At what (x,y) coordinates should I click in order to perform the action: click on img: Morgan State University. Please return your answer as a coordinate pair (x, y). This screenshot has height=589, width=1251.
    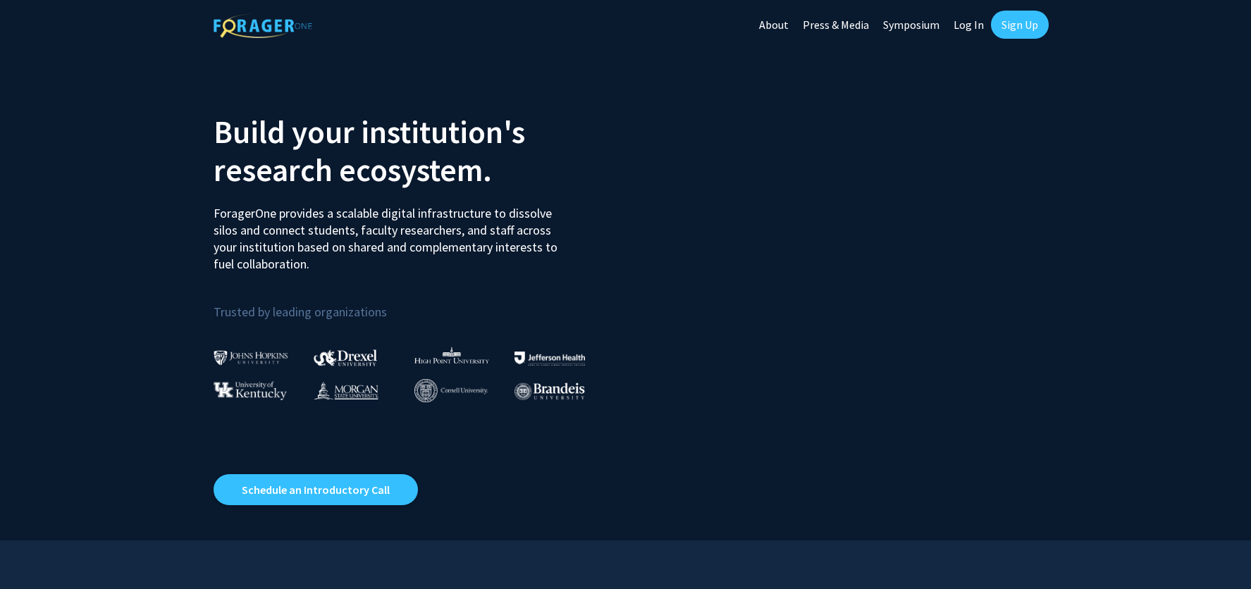
    Looking at the image, I should click on (346, 391).